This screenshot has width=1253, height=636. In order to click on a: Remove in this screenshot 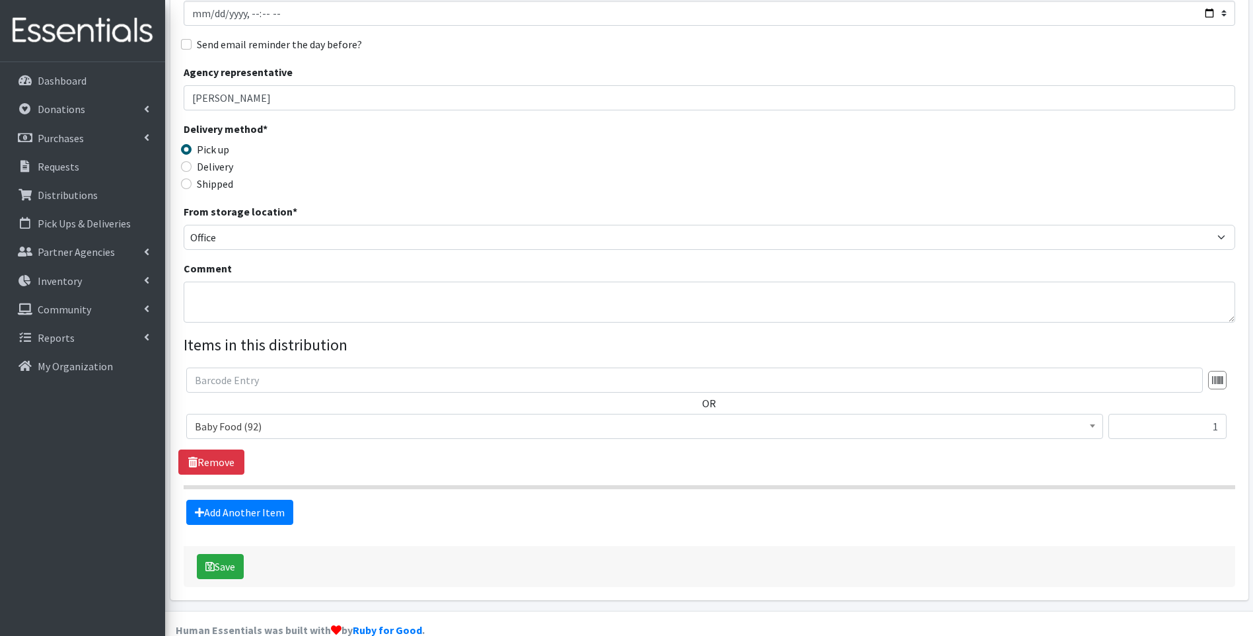, I will do `click(211, 462)`.